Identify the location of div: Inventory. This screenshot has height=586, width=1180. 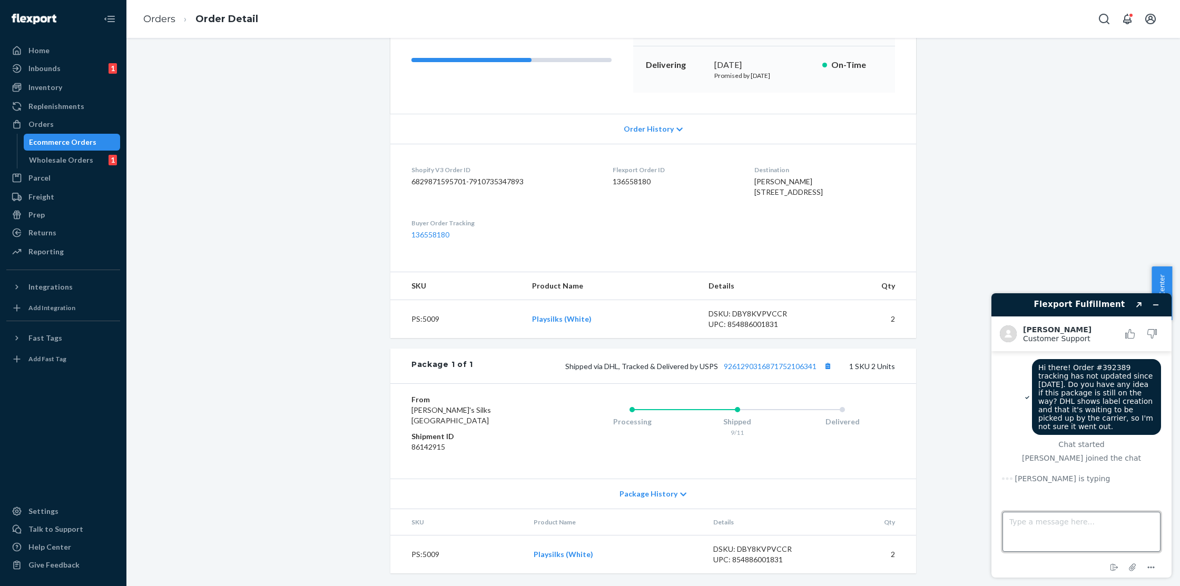
(45, 87).